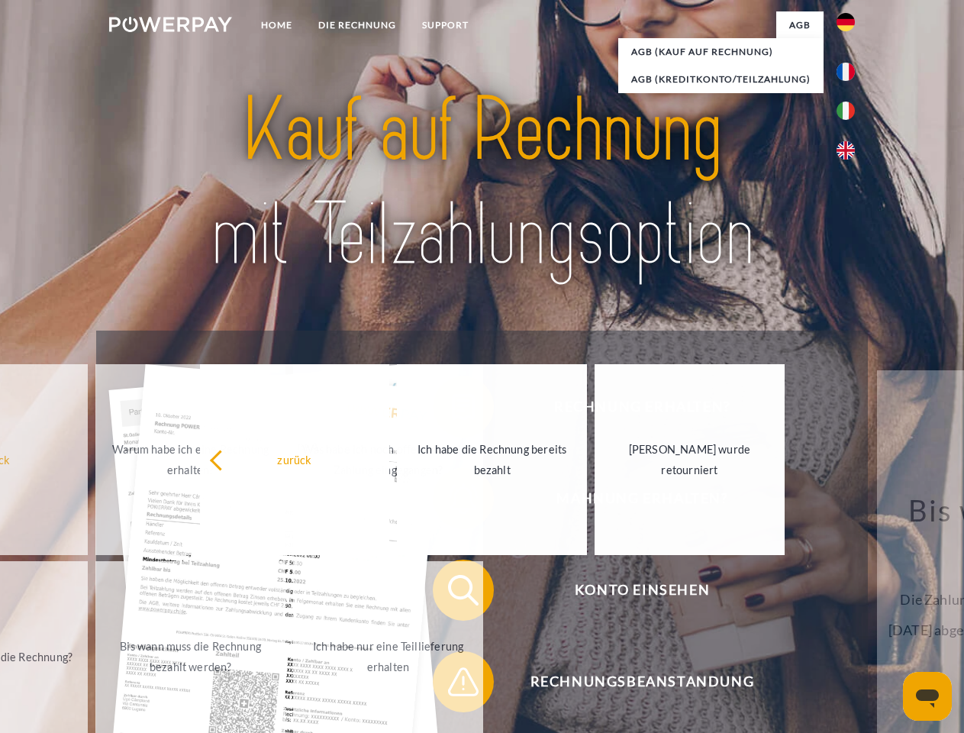  What do you see at coordinates (846, 72) in the screenshot?
I see `img: fr` at bounding box center [846, 72].